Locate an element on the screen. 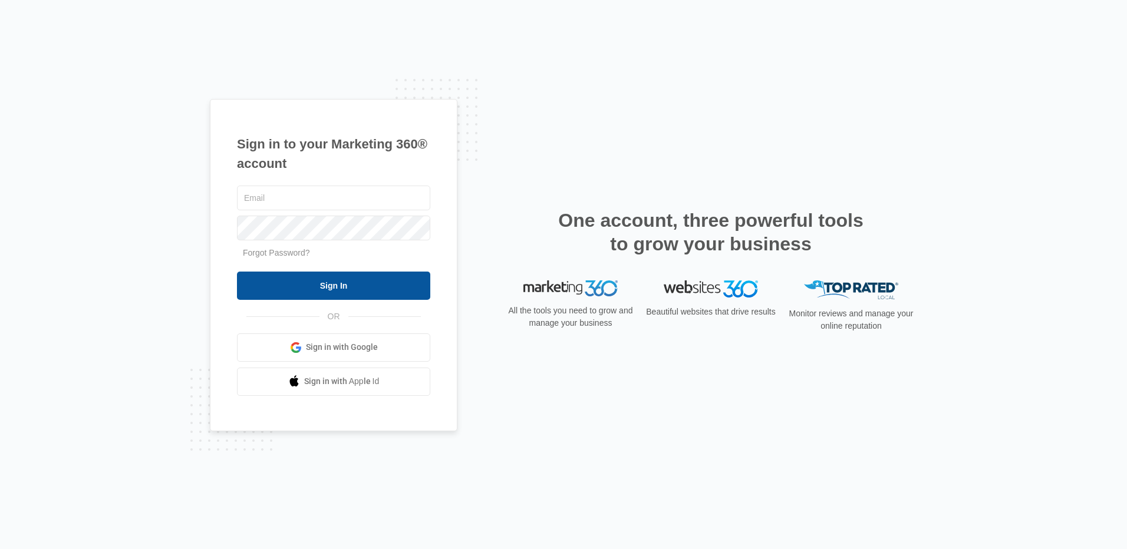 This screenshot has height=549, width=1127. span: OR is located at coordinates (333, 316).